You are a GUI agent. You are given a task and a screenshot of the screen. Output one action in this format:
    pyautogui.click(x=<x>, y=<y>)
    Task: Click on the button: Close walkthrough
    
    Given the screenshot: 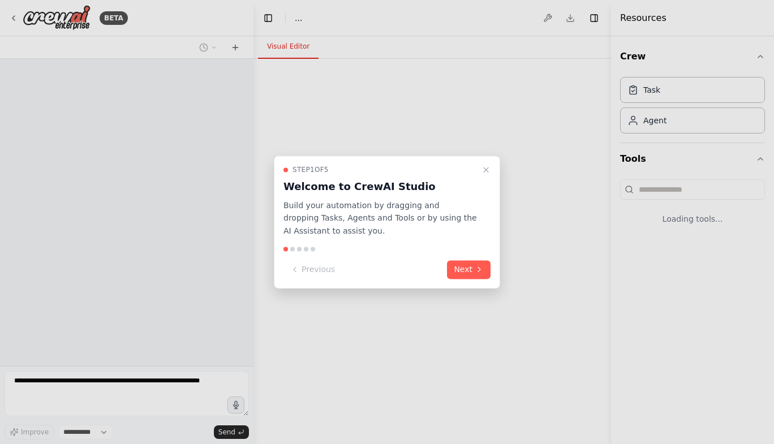 What is the action you would take?
    pyautogui.click(x=486, y=170)
    